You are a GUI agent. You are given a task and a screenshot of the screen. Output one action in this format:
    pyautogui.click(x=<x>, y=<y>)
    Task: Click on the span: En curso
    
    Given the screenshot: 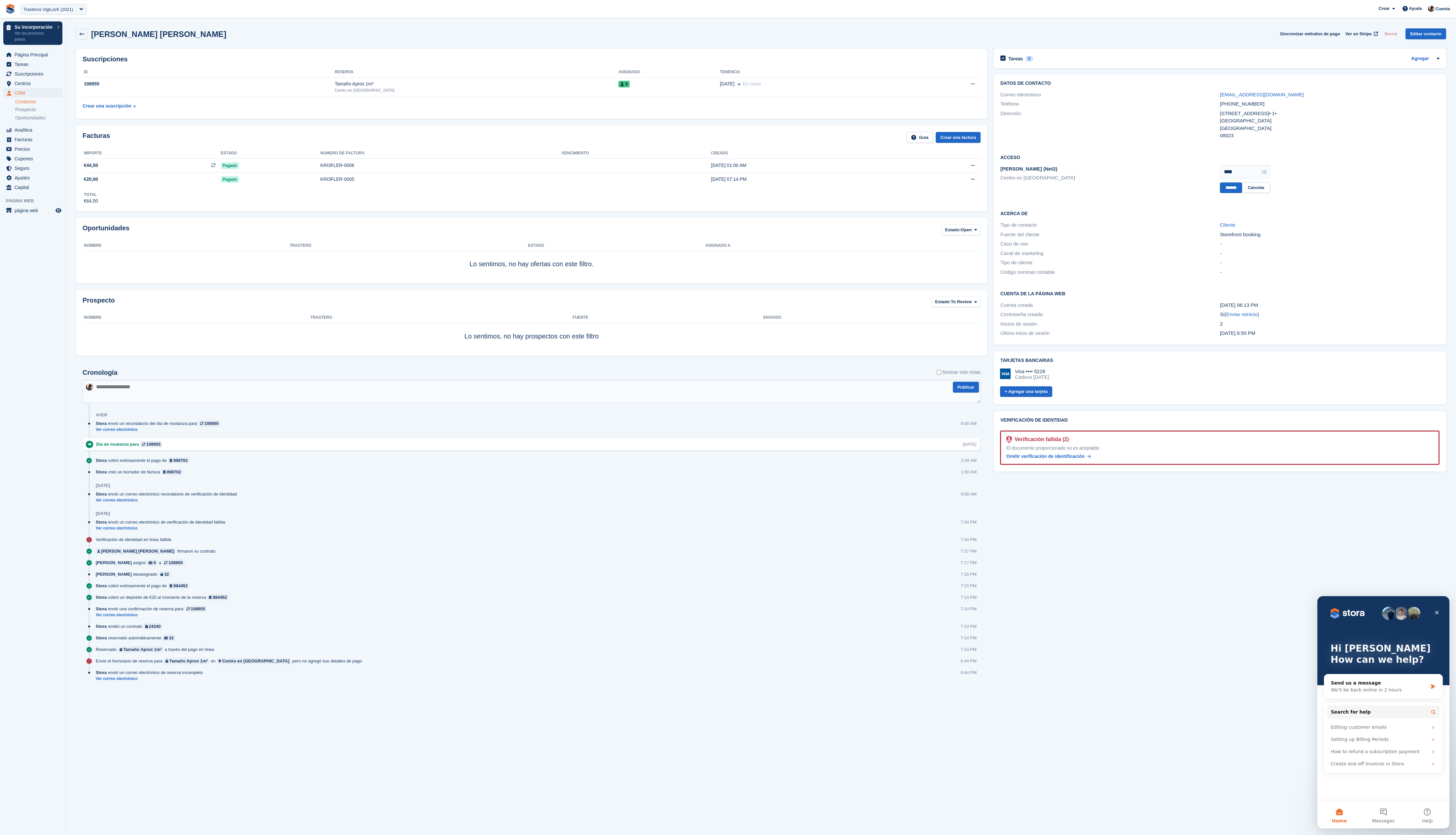 What is the action you would take?
    pyautogui.click(x=751, y=84)
    